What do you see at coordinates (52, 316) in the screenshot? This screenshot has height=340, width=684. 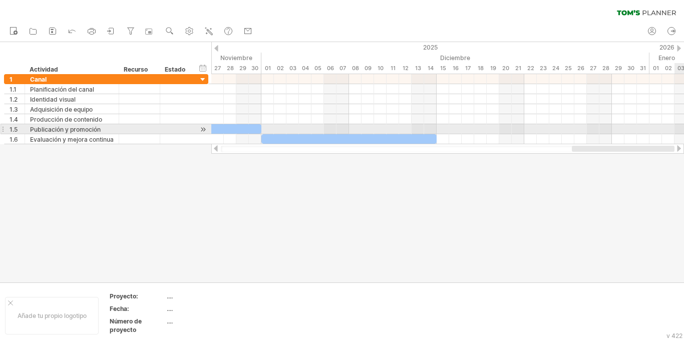 I see `font: Añade tu propio logotipo` at bounding box center [52, 316].